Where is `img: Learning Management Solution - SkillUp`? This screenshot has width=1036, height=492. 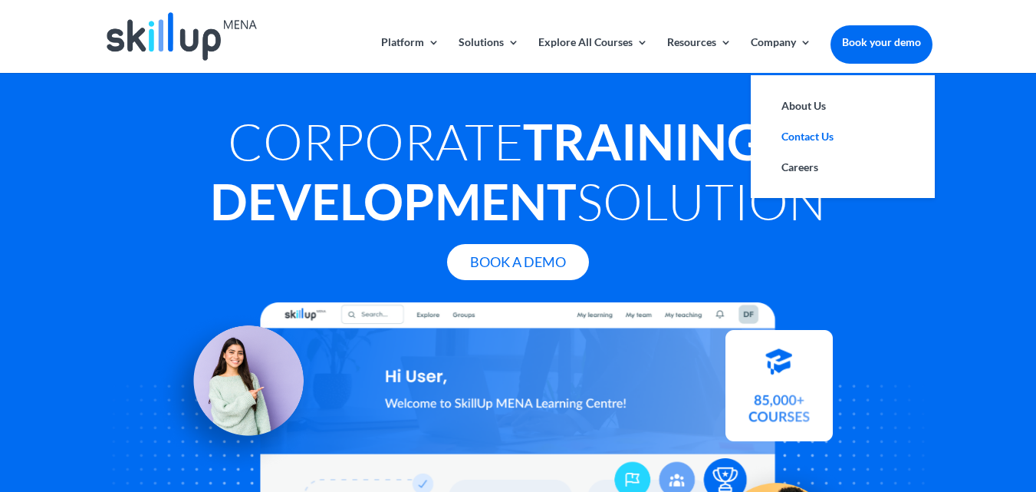 img: Learning Management Solution - SkillUp is located at coordinates (236, 391).